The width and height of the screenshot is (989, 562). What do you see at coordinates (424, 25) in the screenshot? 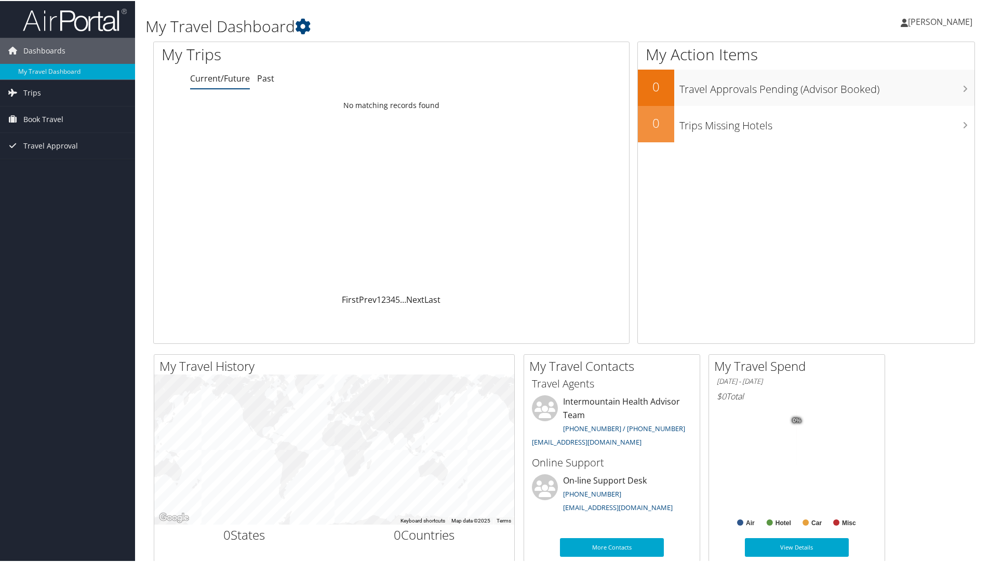
I see `h1: My Travel Dashboard` at bounding box center [424, 25].